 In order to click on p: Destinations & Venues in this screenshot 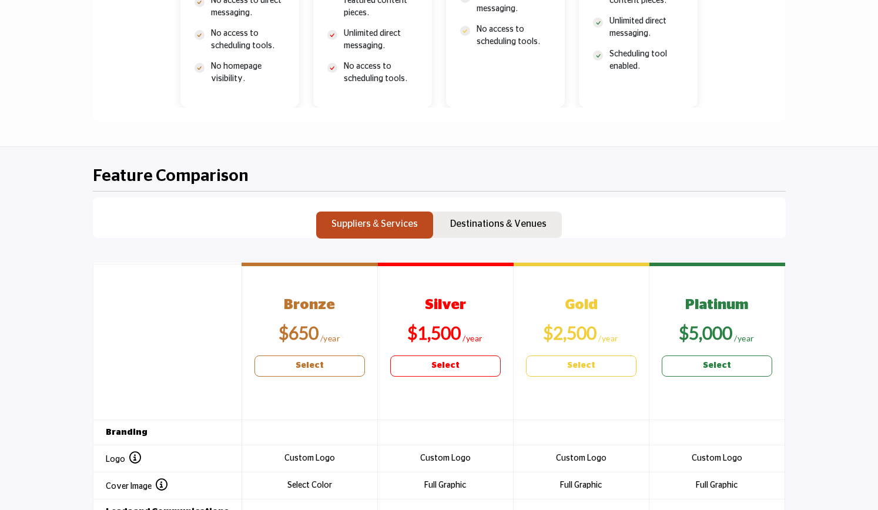, I will do `click(498, 224)`.